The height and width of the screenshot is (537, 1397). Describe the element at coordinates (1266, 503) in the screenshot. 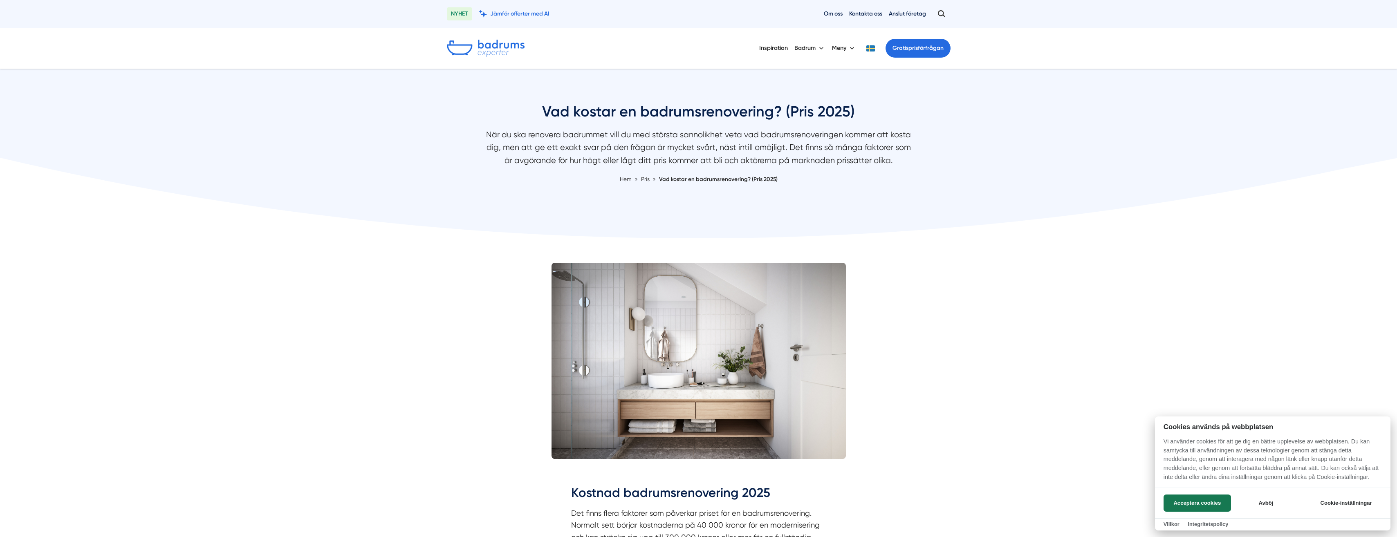

I see `button: Avböj` at that location.